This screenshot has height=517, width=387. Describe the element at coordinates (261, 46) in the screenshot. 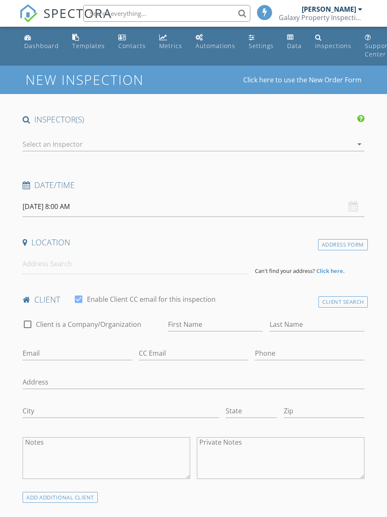

I see `div: Settings` at that location.